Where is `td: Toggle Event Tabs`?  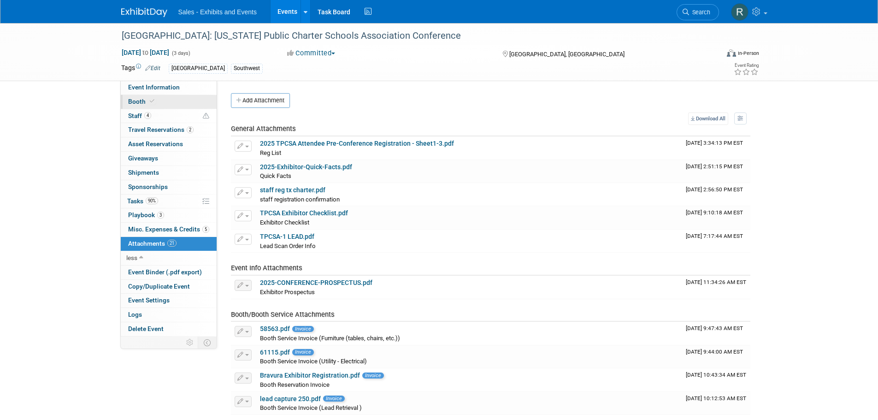
td: Toggle Event Tabs is located at coordinates (207, 342).